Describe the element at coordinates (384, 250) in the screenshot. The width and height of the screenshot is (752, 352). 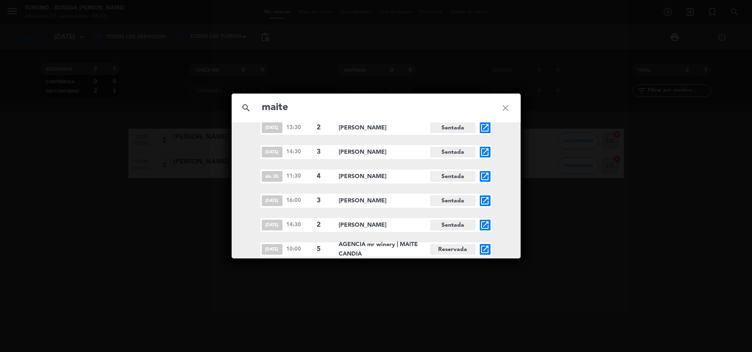
I see `span: AGENCIA mr winery | MAITE CANDIA` at that location.